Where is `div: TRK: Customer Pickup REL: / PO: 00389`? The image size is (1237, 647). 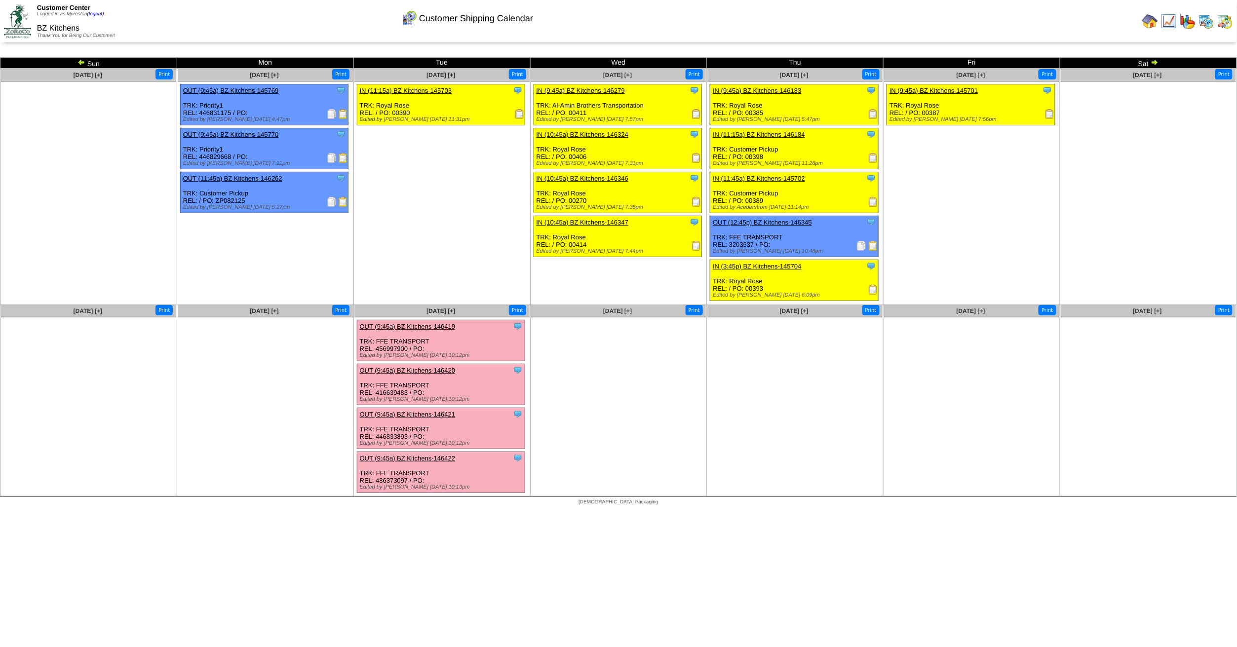 div: TRK: Customer Pickup REL: / PO: 00389 is located at coordinates (794, 192).